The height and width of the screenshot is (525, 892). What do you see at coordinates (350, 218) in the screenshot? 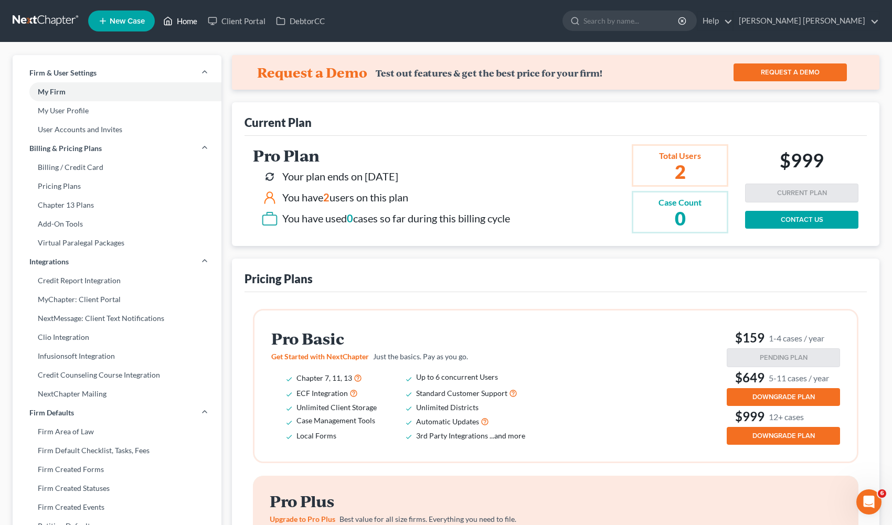
I see `span: 0` at bounding box center [350, 218].